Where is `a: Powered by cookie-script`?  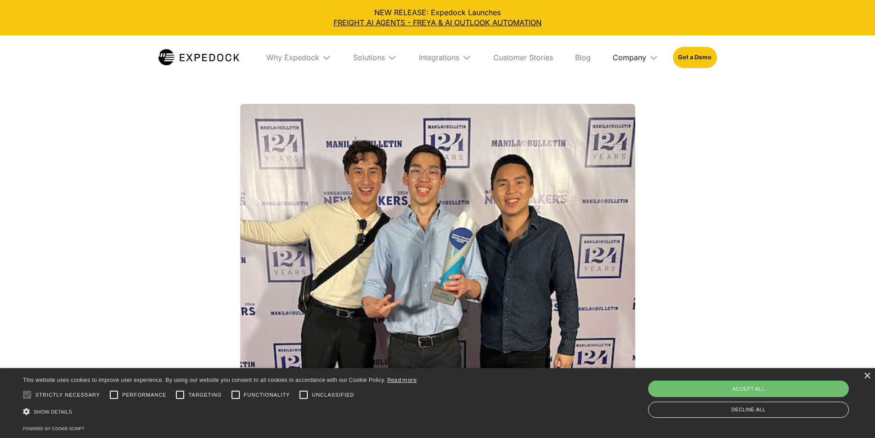 a: Powered by cookie-script is located at coordinates (54, 428).